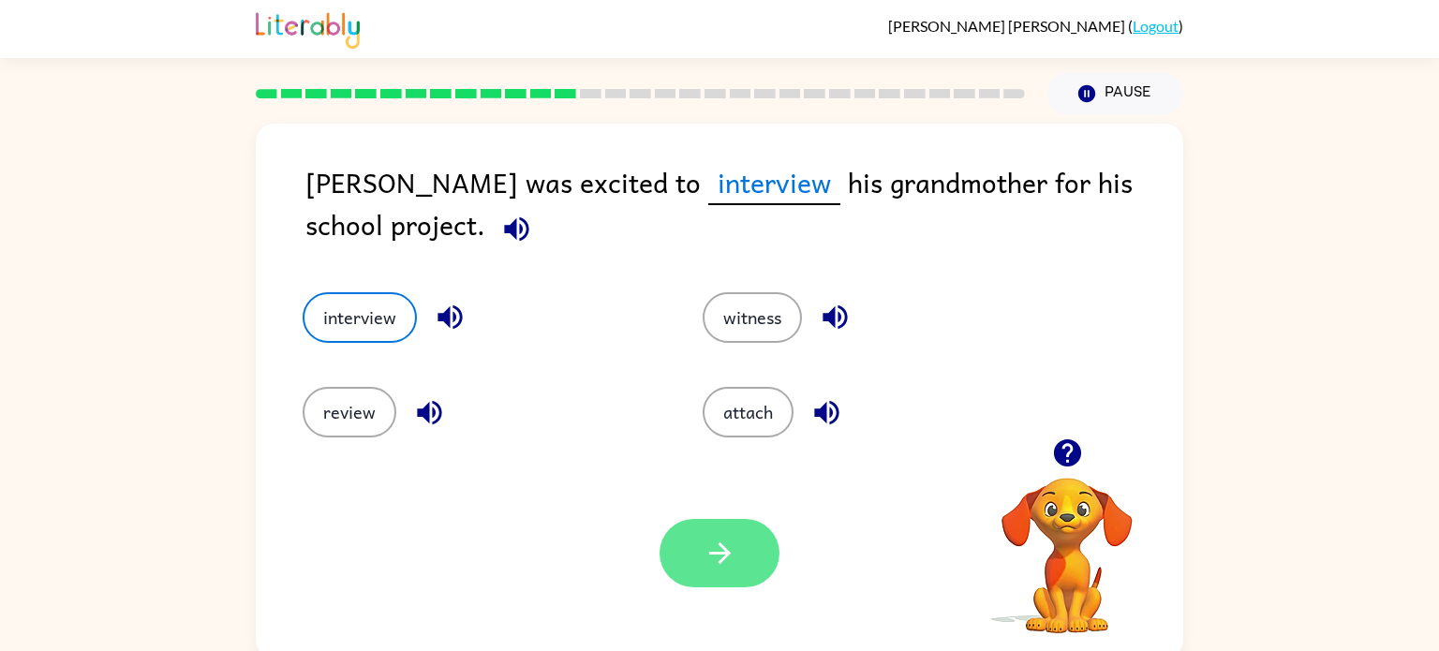 This screenshot has height=651, width=1439. What do you see at coordinates (307, 28) in the screenshot?
I see `img: Literably` at bounding box center [307, 28].